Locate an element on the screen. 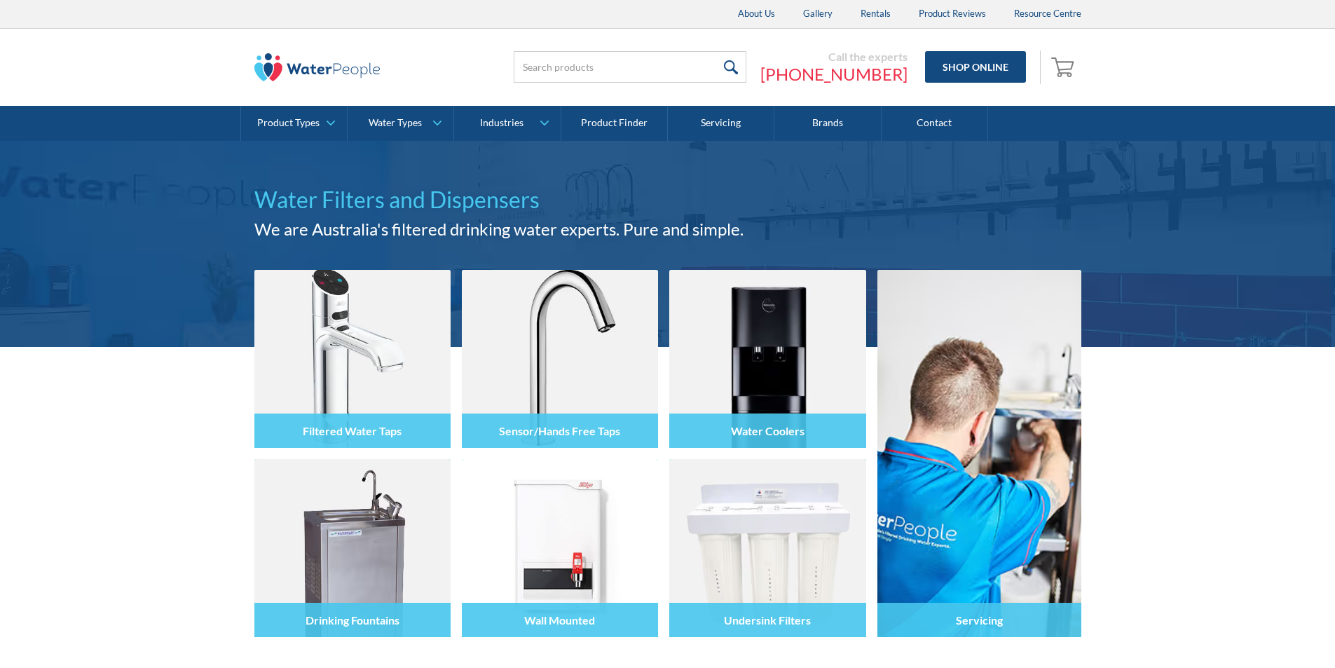 The width and height of the screenshot is (1335, 668). h4: Drinking Fountains is located at coordinates (352, 619).